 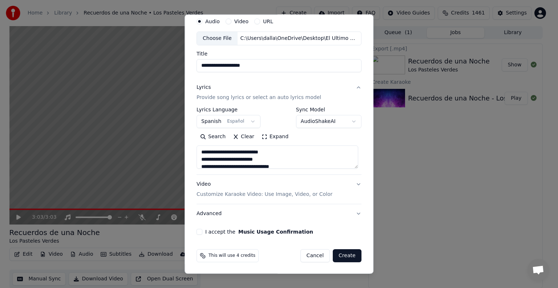 I want to click on label: URL, so click(x=268, y=21).